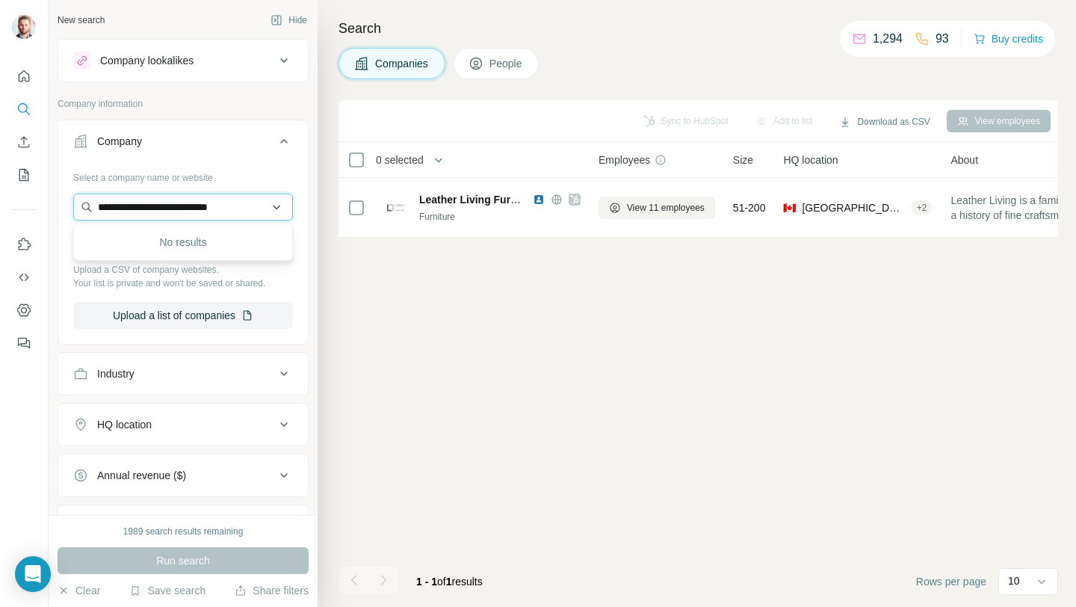  What do you see at coordinates (183, 242) in the screenshot?
I see `div: No results` at bounding box center [183, 242].